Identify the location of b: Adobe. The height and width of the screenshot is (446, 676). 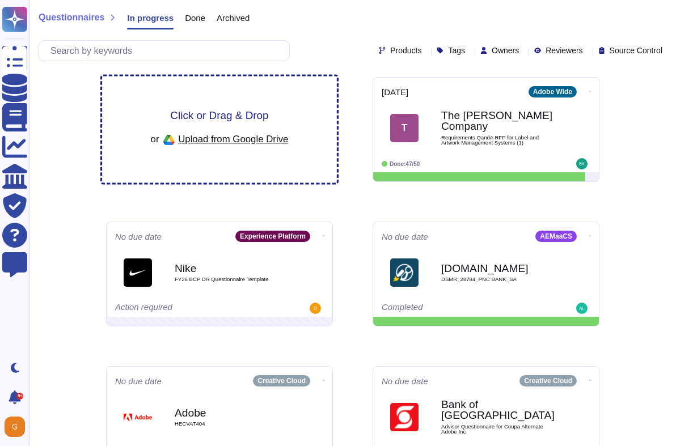
(231, 413).